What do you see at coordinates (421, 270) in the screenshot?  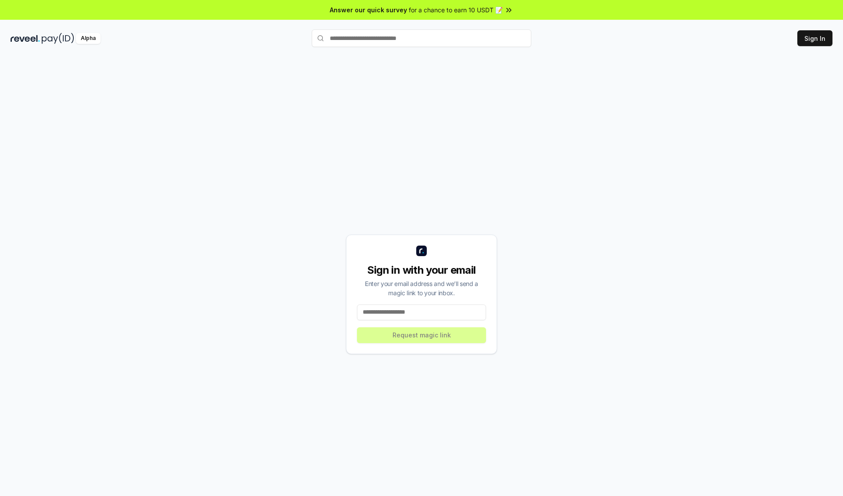 I see `div: Sign in with your email` at bounding box center [421, 270].